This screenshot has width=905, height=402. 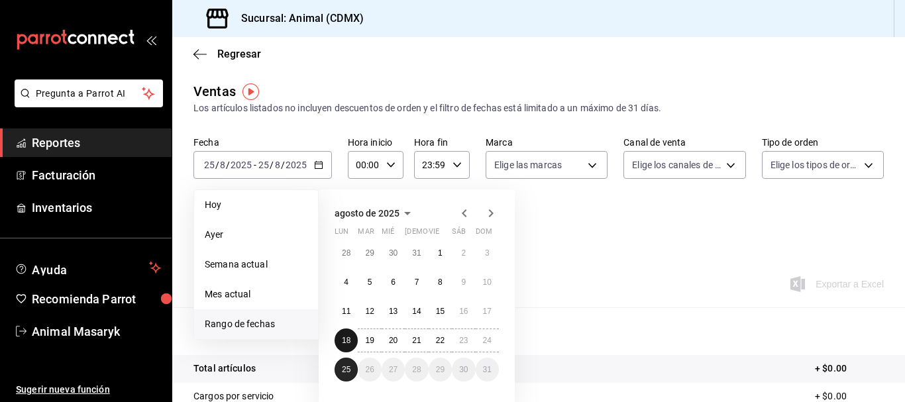 What do you see at coordinates (369, 340) in the screenshot?
I see `button: 19 de agosto de 2025` at bounding box center [369, 340].